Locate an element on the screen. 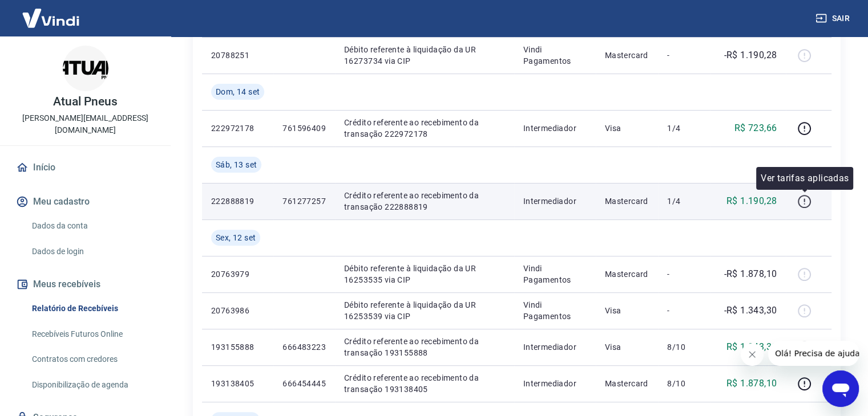  p: 20763979 is located at coordinates (237, 274).